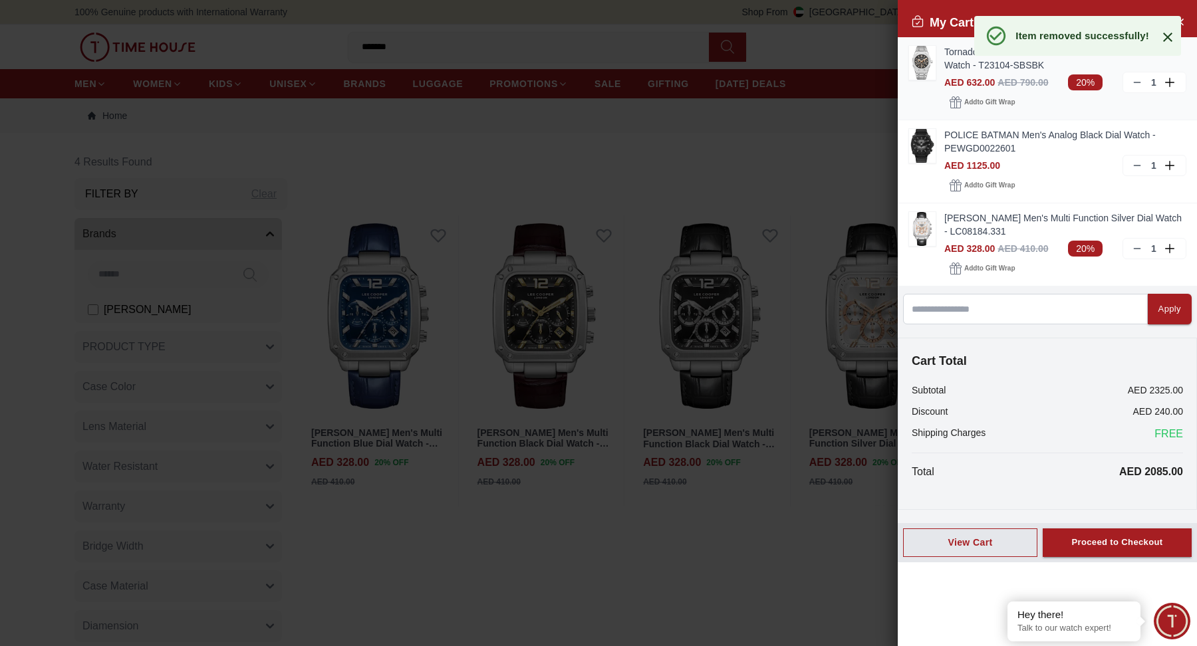  I want to click on p: AED 2085.00, so click(1151, 472).